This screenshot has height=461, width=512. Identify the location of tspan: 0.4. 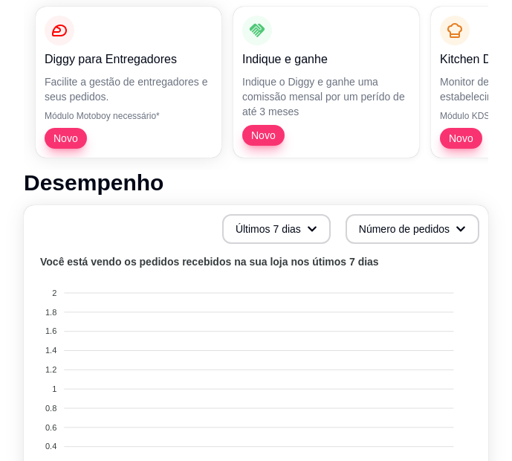
(51, 446).